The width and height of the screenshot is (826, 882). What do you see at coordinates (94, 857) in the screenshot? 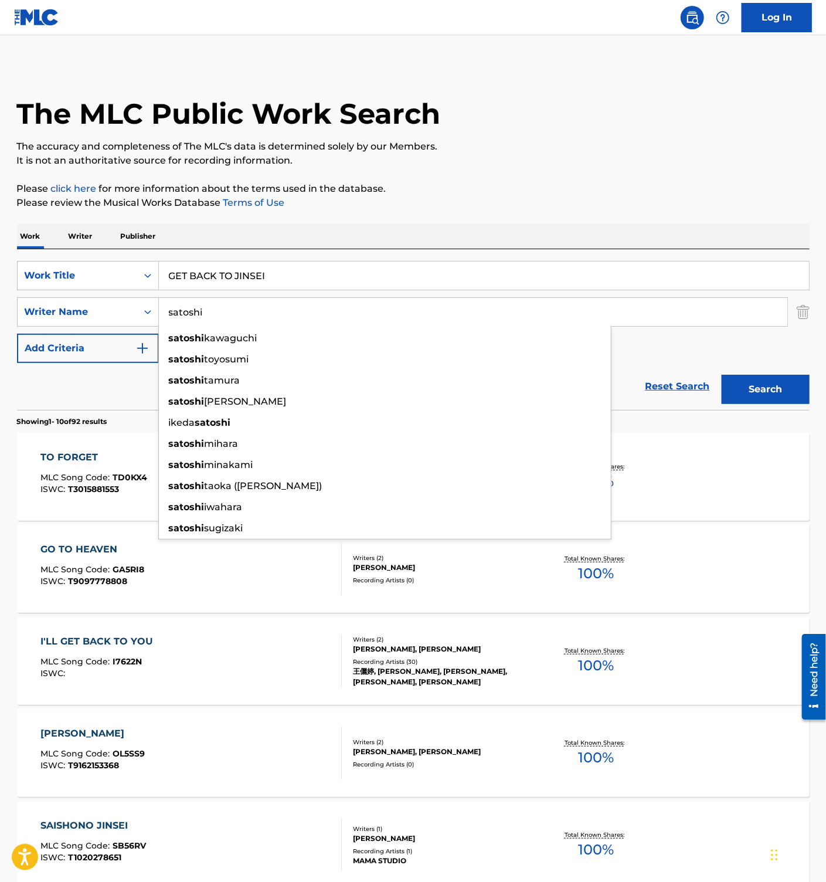
I see `span: T1020278651` at bounding box center [94, 857].